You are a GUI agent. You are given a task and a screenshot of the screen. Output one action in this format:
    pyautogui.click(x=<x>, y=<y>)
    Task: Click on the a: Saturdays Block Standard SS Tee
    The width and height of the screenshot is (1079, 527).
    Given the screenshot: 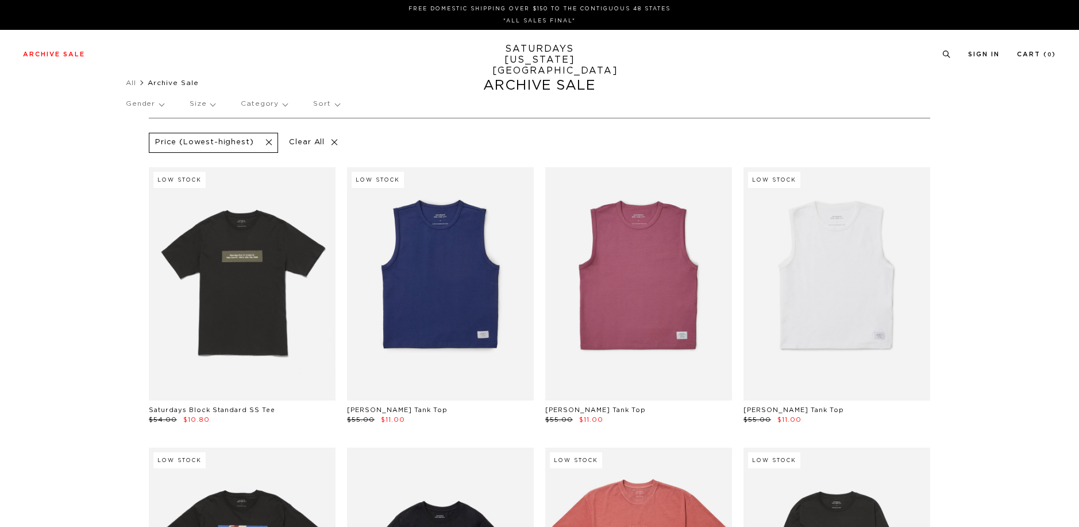 What is the action you would take?
    pyautogui.click(x=212, y=410)
    